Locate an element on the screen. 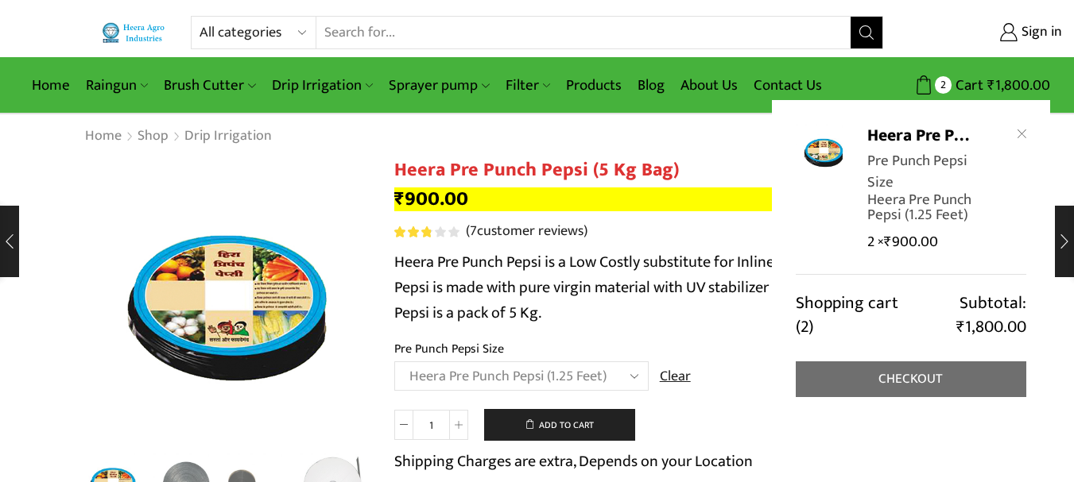  a: Brush Cutter is located at coordinates (209, 85).